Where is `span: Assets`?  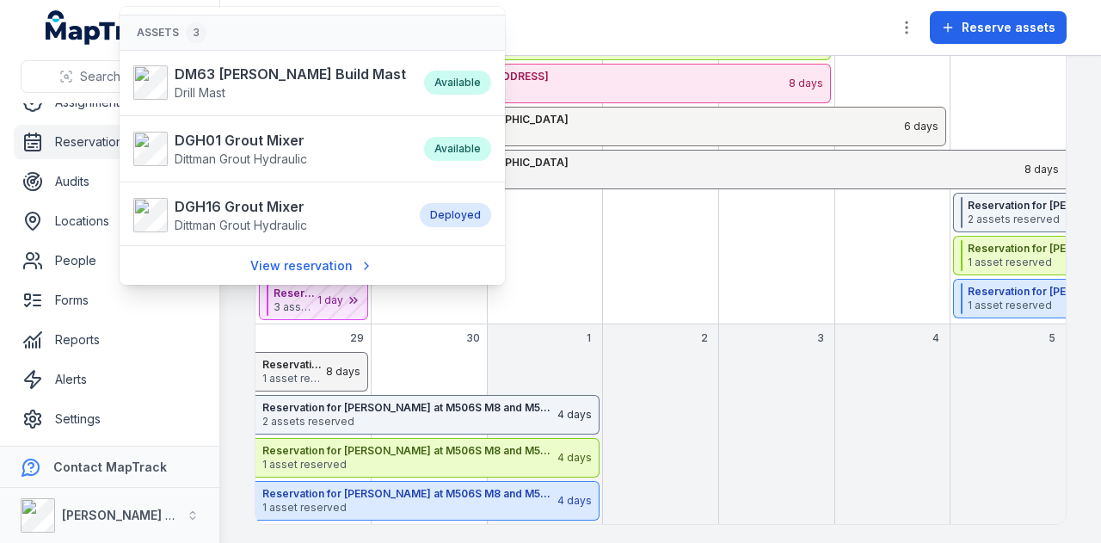 span: Assets is located at coordinates (171, 33).